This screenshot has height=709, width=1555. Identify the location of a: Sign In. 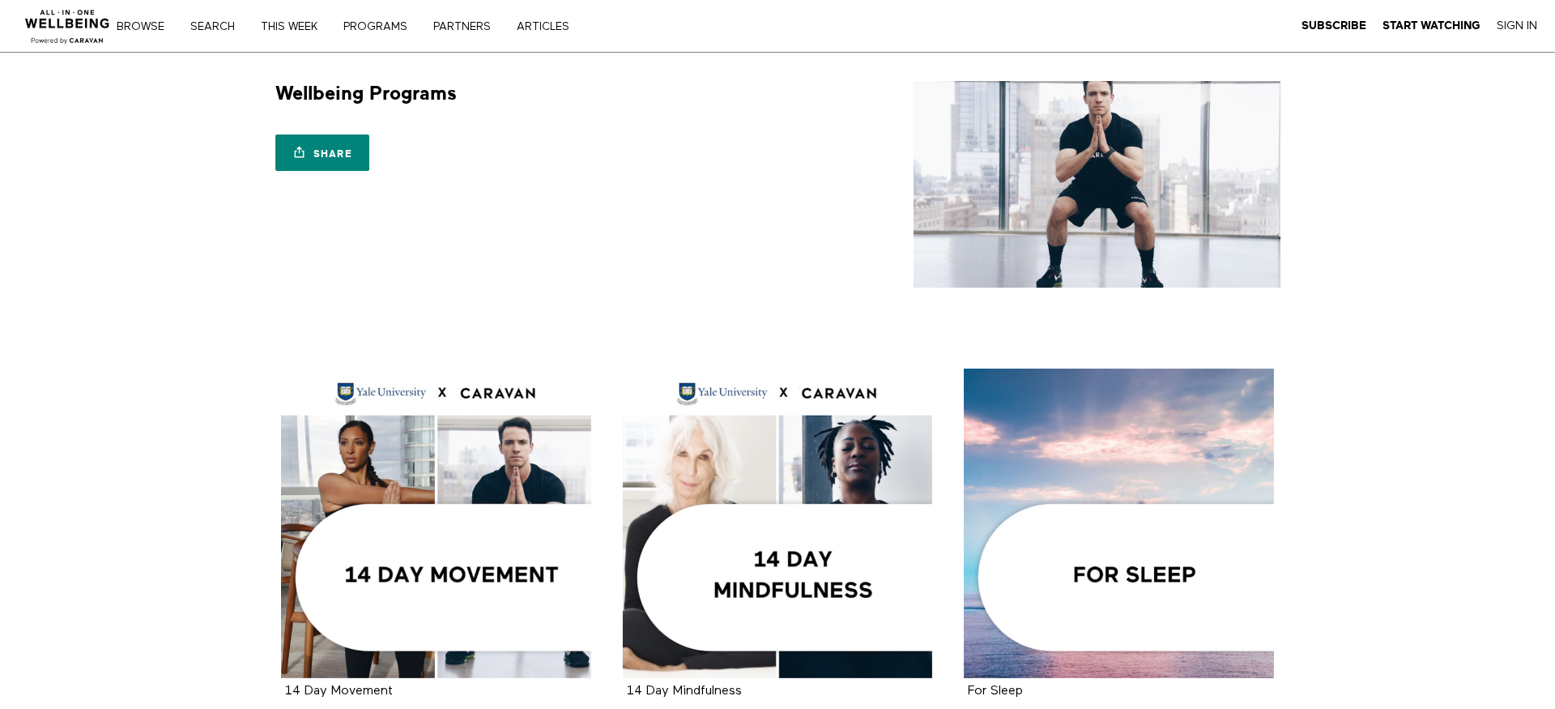
(1517, 26).